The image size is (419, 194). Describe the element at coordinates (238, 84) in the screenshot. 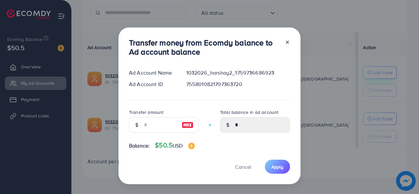

I see `div: 7558010821797363720` at that location.